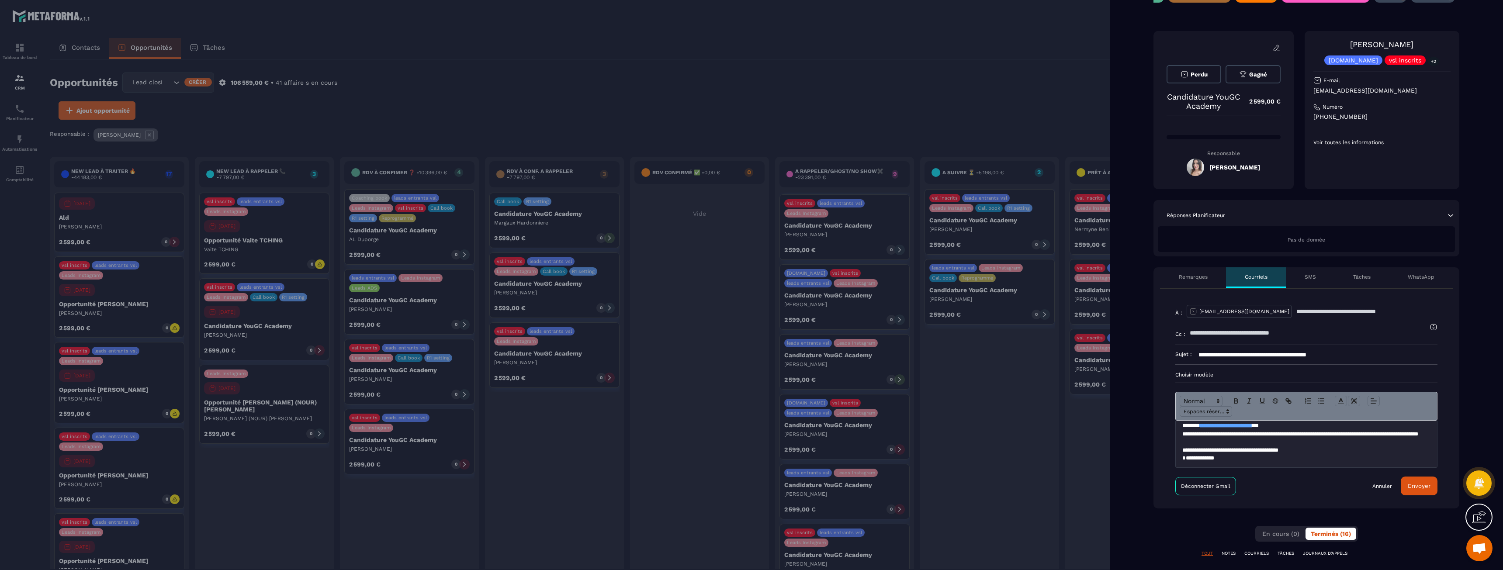 This screenshot has height=570, width=1503. I want to click on span: Perdu, so click(1199, 74).